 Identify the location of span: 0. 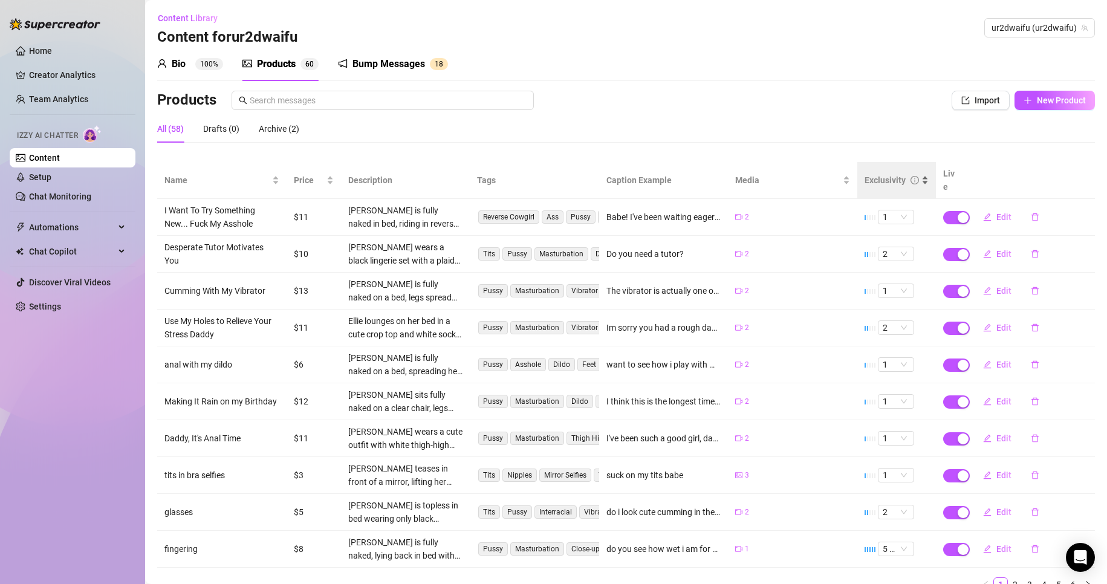
(311, 64).